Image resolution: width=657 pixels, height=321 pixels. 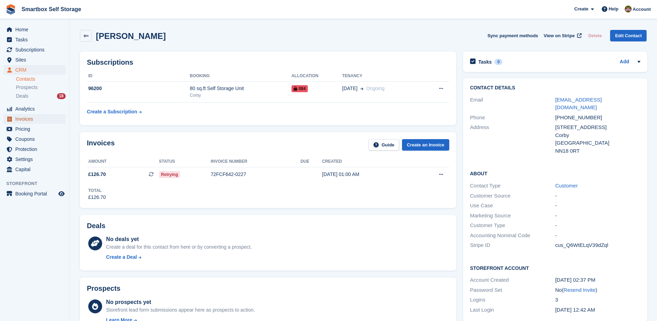 What do you see at coordinates (61, 96) in the screenshot?
I see `div: 18` at bounding box center [61, 96].